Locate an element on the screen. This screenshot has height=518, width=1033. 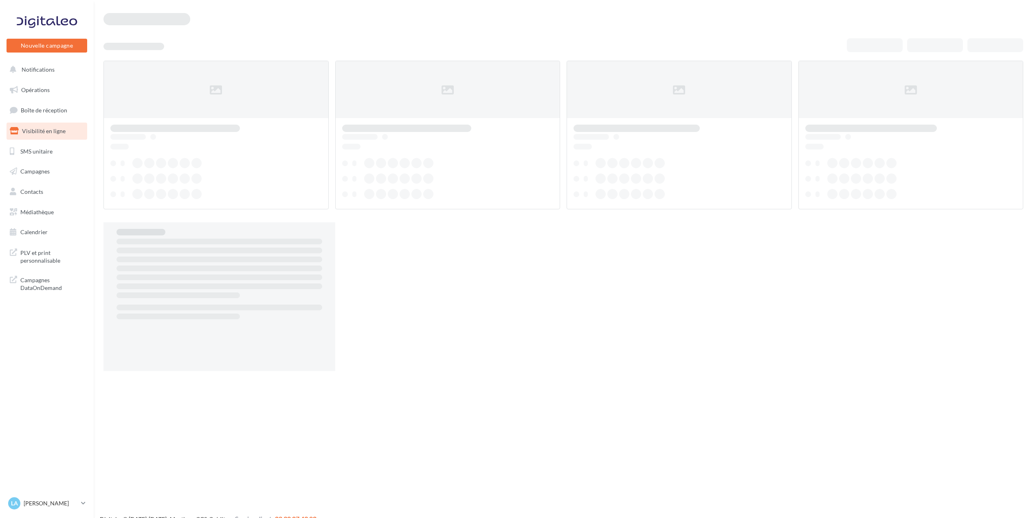
a: PLV et print personnalisable is located at coordinates (47, 256).